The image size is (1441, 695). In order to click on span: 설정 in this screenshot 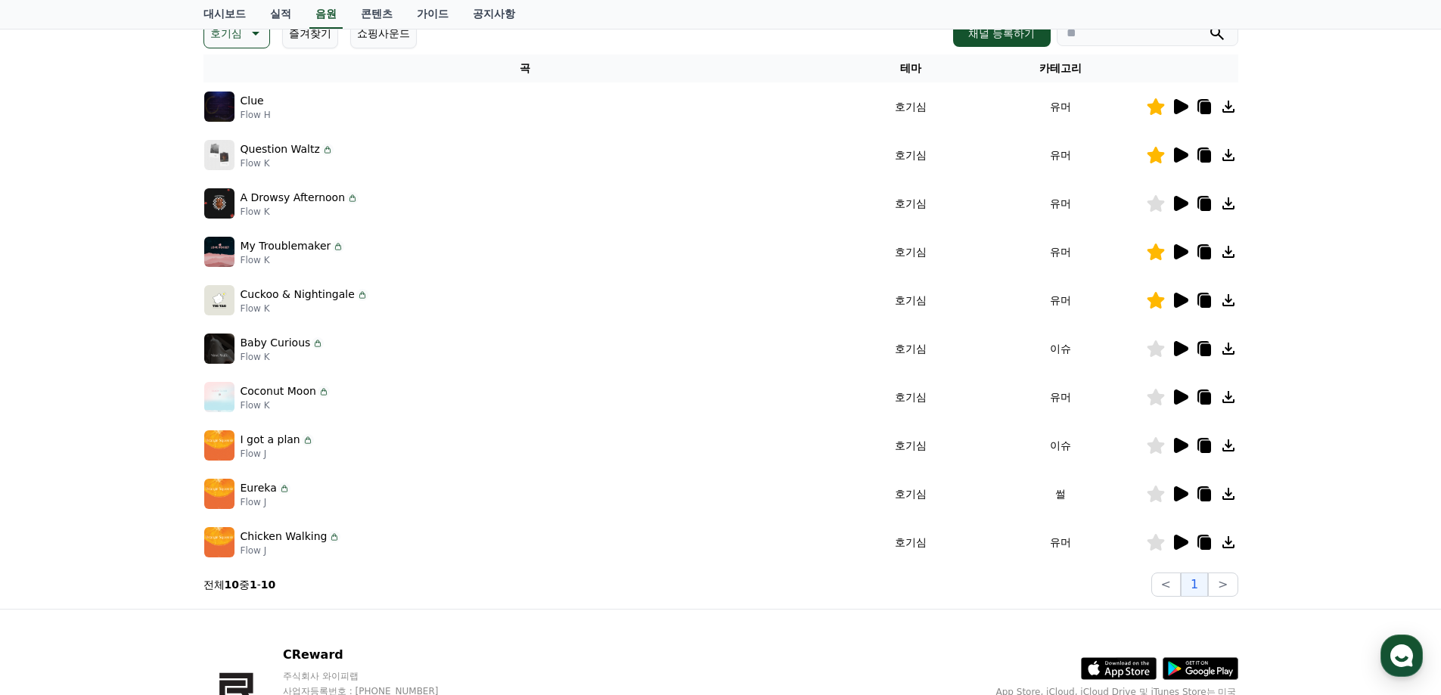, I will do `click(243, 508)`.